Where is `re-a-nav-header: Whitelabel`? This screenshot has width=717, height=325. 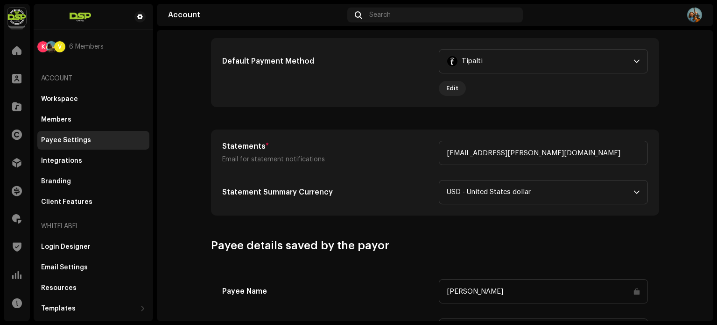 re-a-nav-header: Whitelabel is located at coordinates (93, 226).